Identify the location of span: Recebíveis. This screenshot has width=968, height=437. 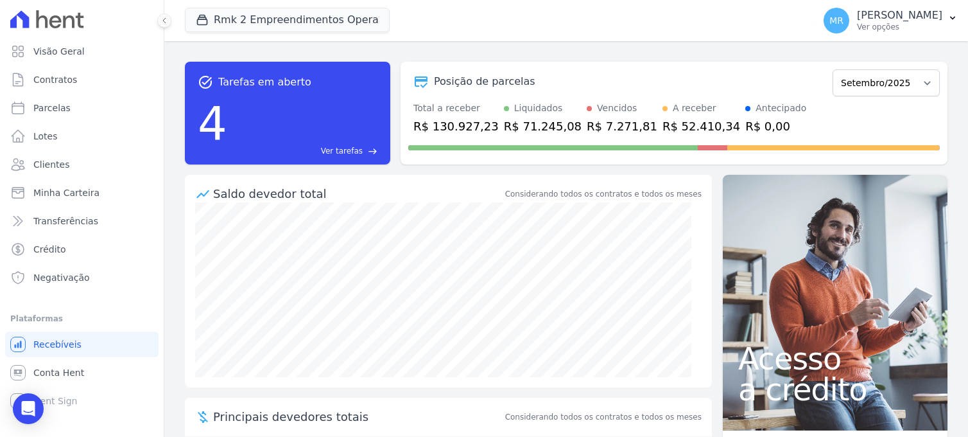
(57, 344).